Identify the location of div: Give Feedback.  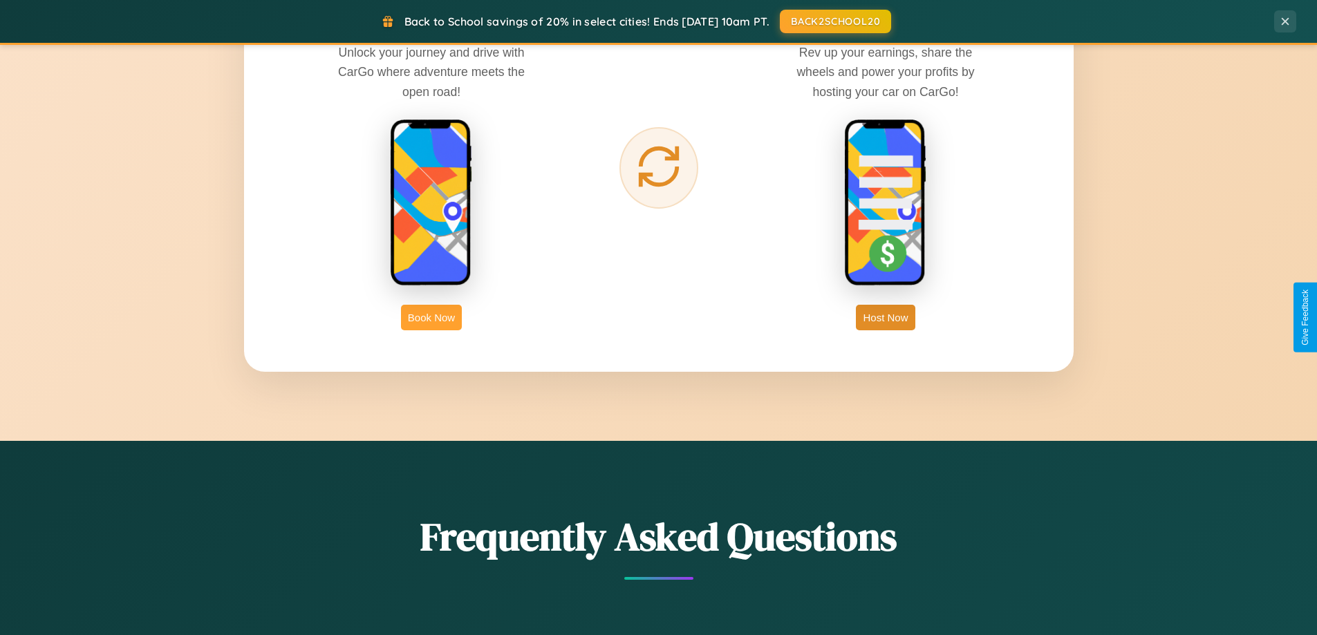
(1306, 317).